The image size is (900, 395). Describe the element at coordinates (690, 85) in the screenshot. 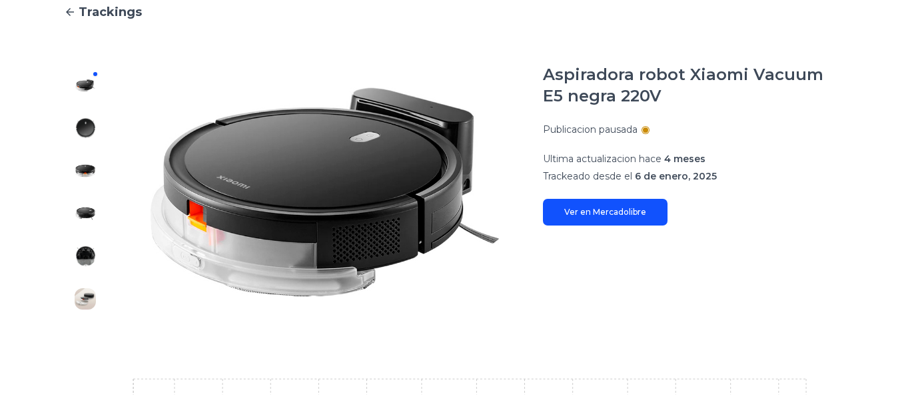

I see `h1: Aspiradora robot Xiaomi Vacuum E5 negra 220V` at that location.